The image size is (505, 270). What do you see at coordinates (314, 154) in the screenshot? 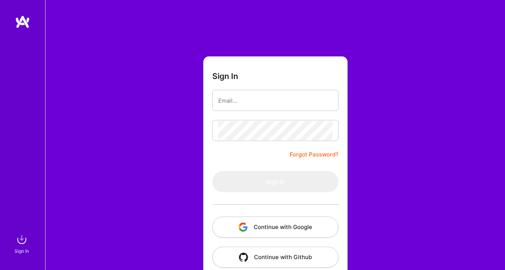
I see `a: Forgot Password?` at bounding box center [314, 154].